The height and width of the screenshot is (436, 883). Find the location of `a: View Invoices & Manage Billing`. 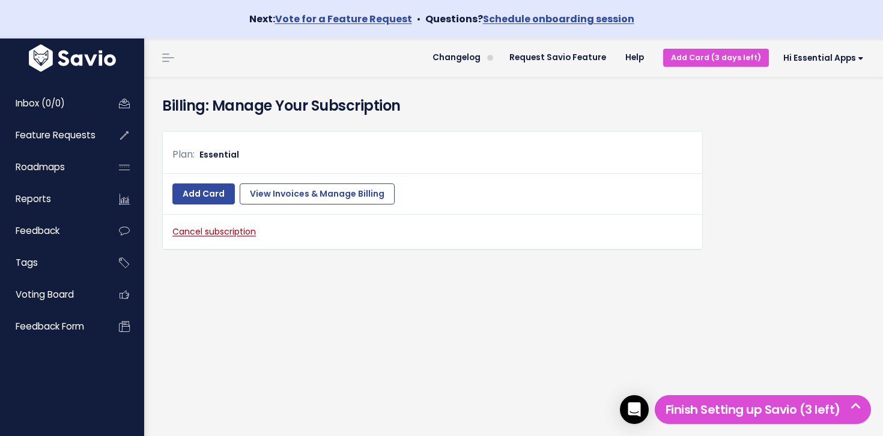

a: View Invoices & Manage Billing is located at coordinates (317, 194).